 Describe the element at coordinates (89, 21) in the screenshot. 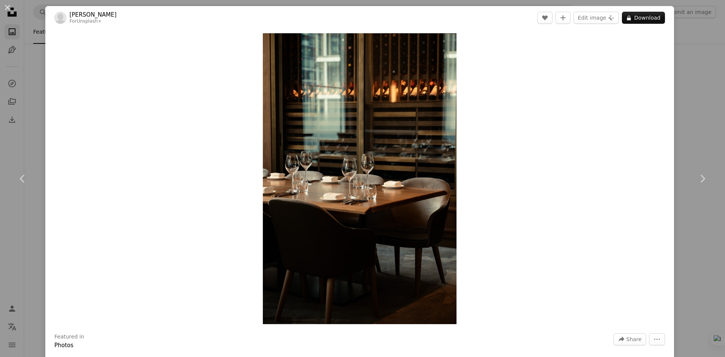

I see `a: Unsplash+` at that location.